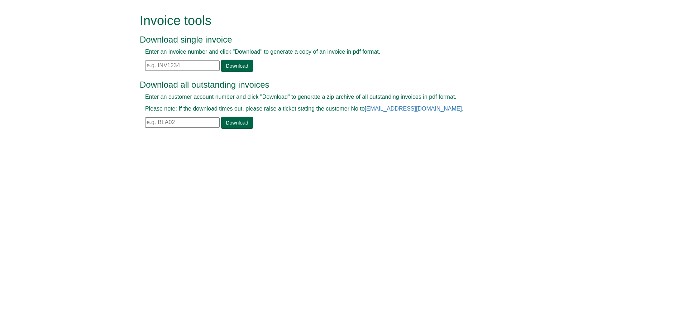  What do you see at coordinates (182, 66) in the screenshot?
I see `input: e.g. INV1234` at bounding box center [182, 66].